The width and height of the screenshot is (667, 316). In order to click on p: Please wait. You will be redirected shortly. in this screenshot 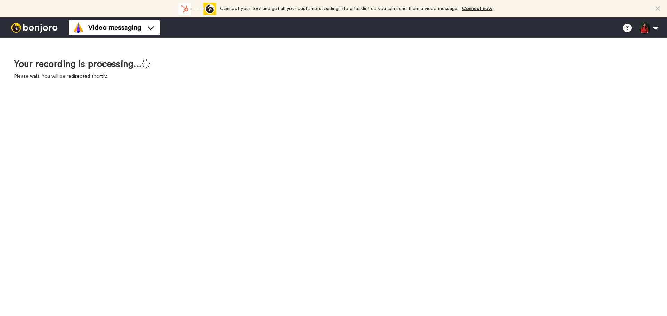, I will do `click(82, 76)`.